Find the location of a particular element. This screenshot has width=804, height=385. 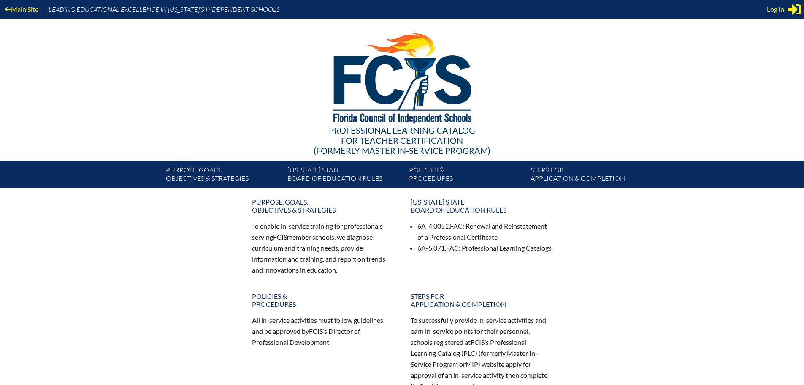

p: To enable in-service training for professionals serving member schools, we diagnose curriculum an... is located at coordinates (323, 247).